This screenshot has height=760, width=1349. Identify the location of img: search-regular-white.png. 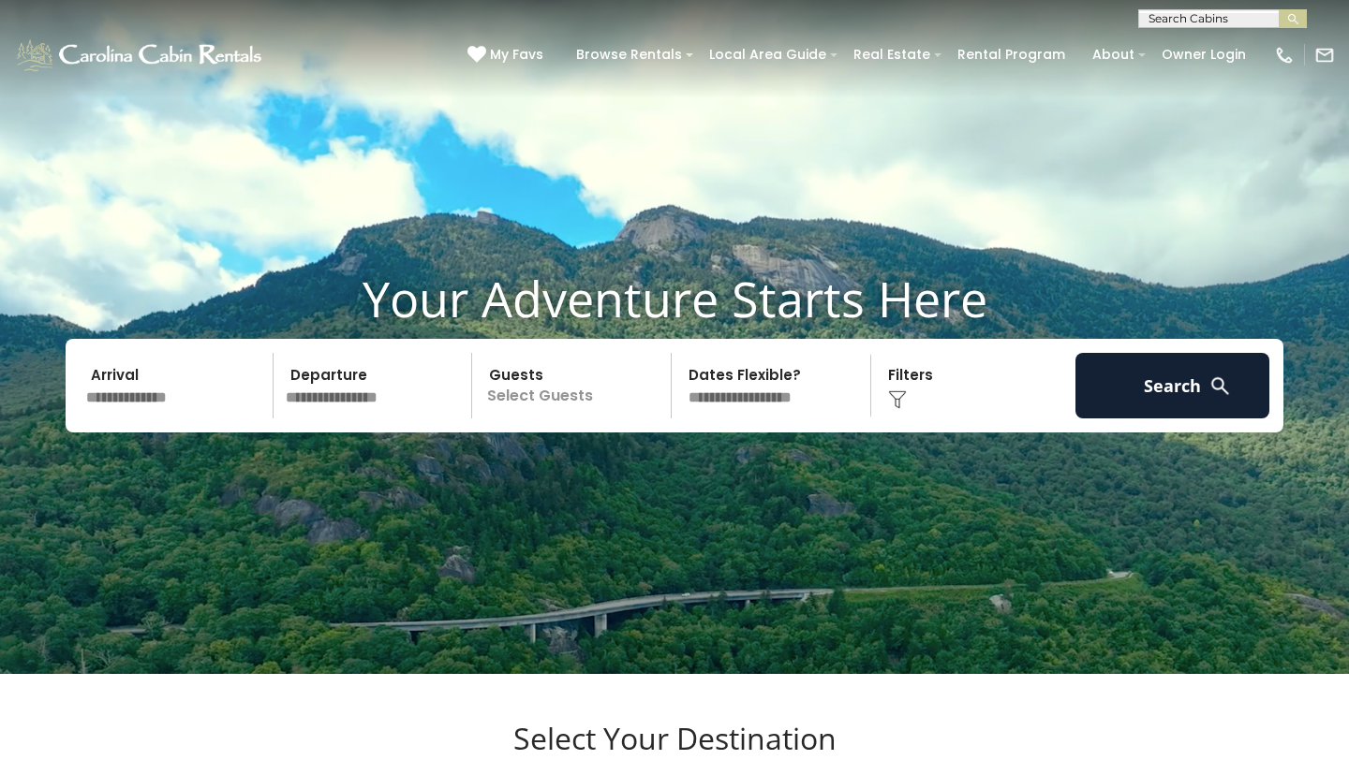
(1219, 386).